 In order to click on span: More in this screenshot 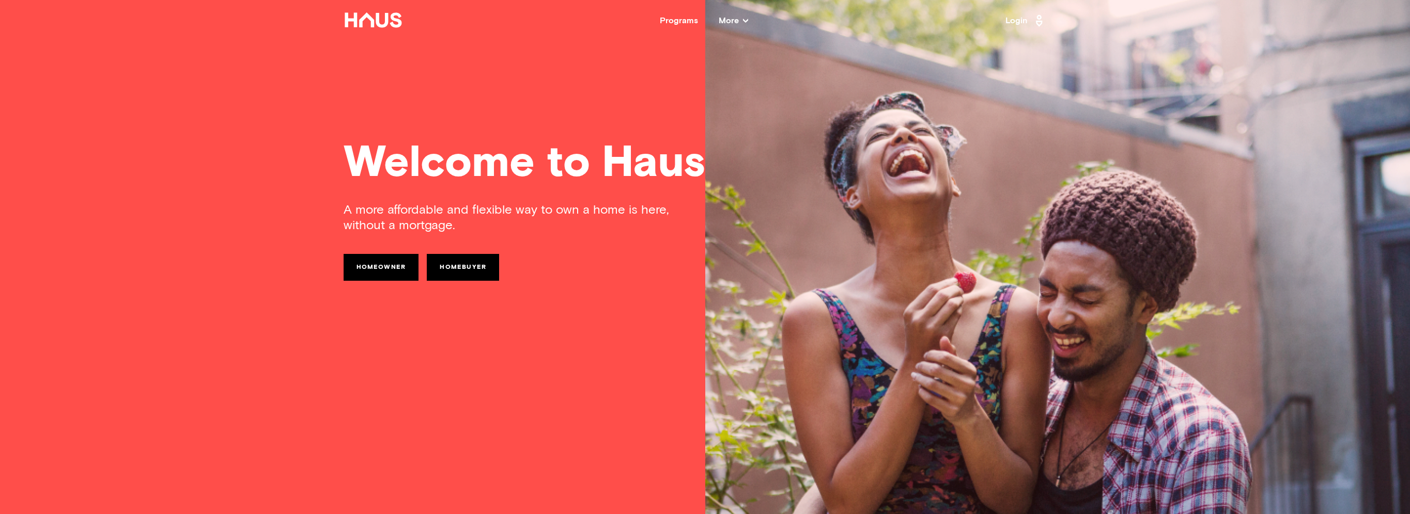, I will do `click(733, 21)`.